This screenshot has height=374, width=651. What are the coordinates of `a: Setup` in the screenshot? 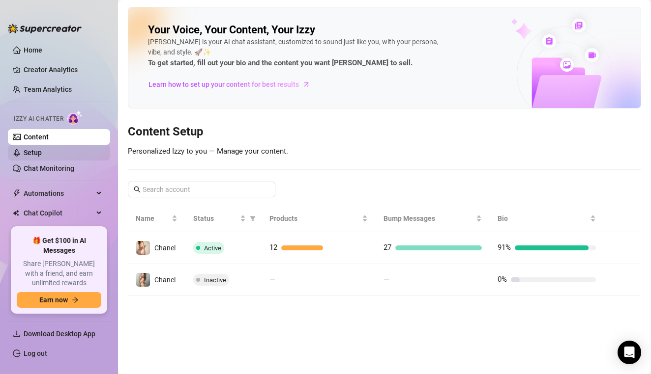 It's located at (32, 153).